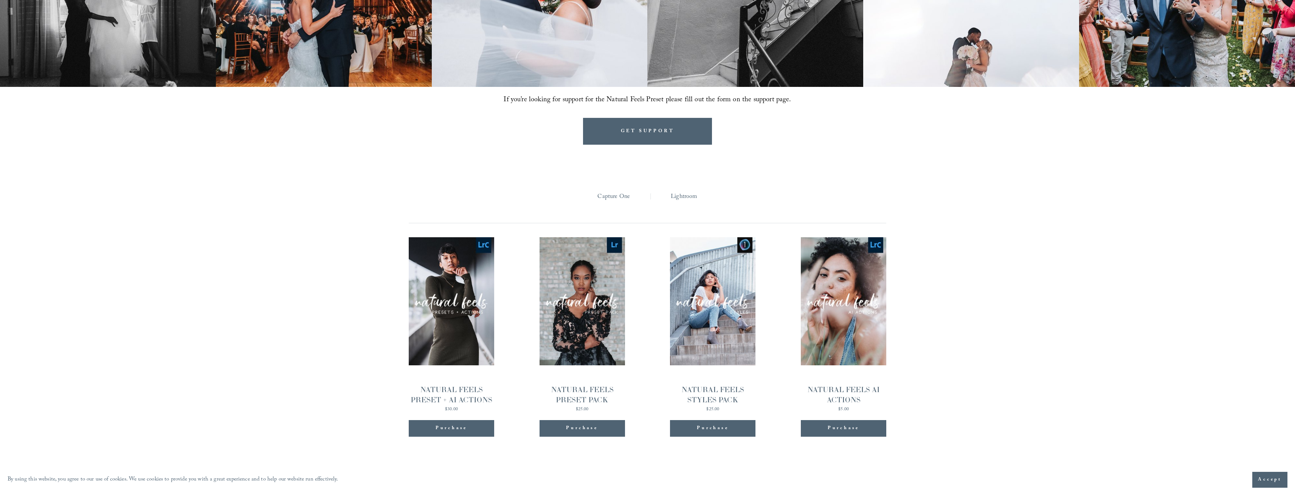 The width and height of the screenshot is (1295, 493). Describe the element at coordinates (648, 131) in the screenshot. I see `a: GET SUPPORT` at that location.